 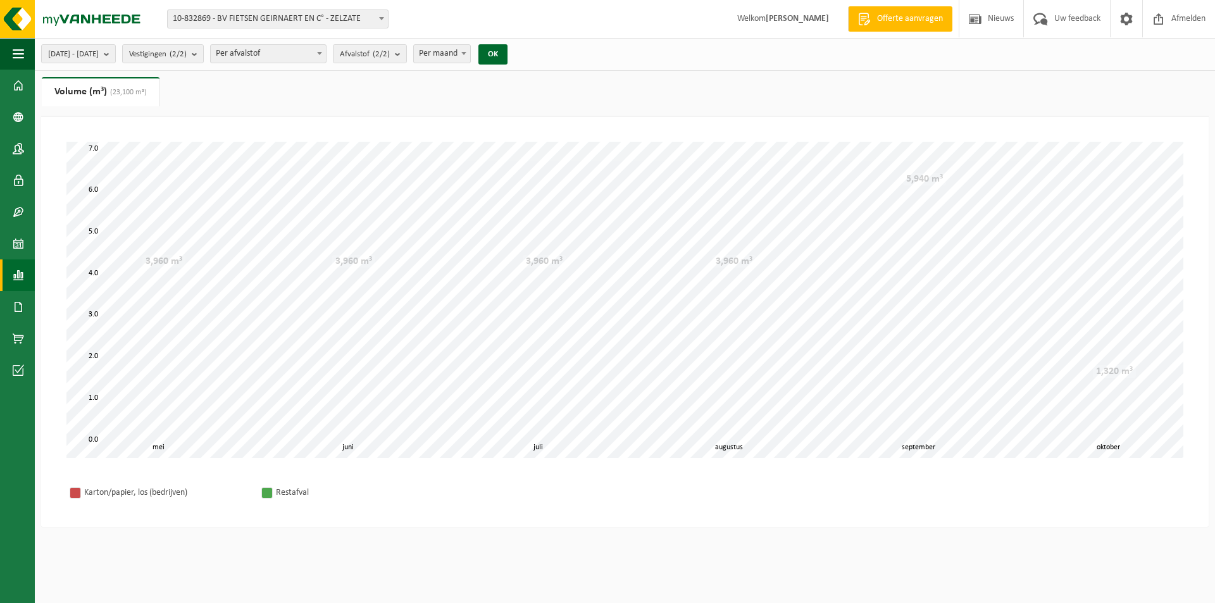 I want to click on div: Restafval, so click(x=358, y=492).